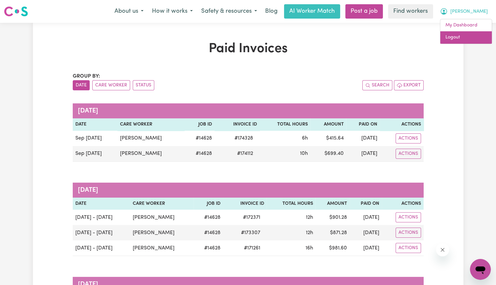 The width and height of the screenshot is (496, 285). Describe the element at coordinates (328, 154) in the screenshot. I see `td: $ 699.40` at that location.